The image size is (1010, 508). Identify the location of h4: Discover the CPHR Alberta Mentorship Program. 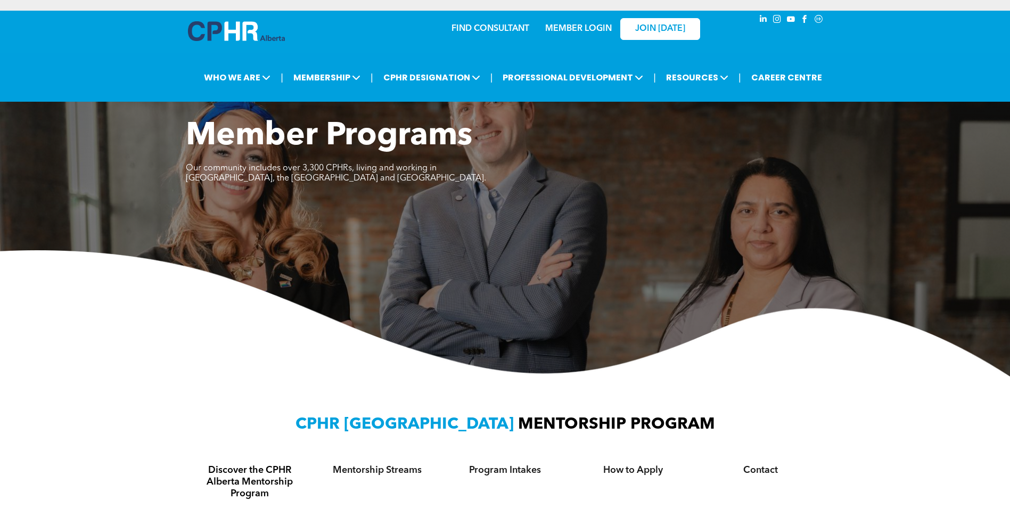
(250, 482).